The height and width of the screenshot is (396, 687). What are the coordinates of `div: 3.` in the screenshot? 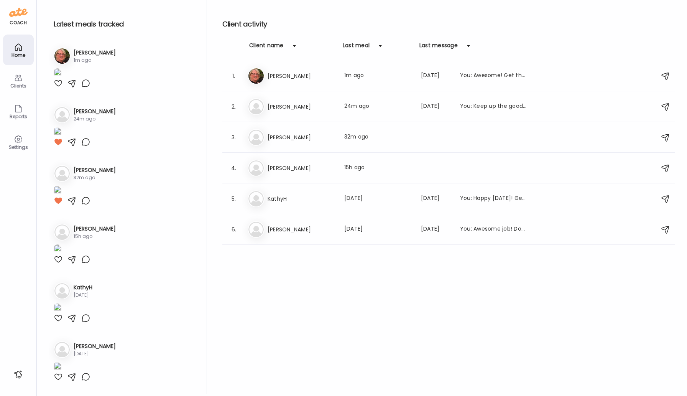 It's located at (234, 137).